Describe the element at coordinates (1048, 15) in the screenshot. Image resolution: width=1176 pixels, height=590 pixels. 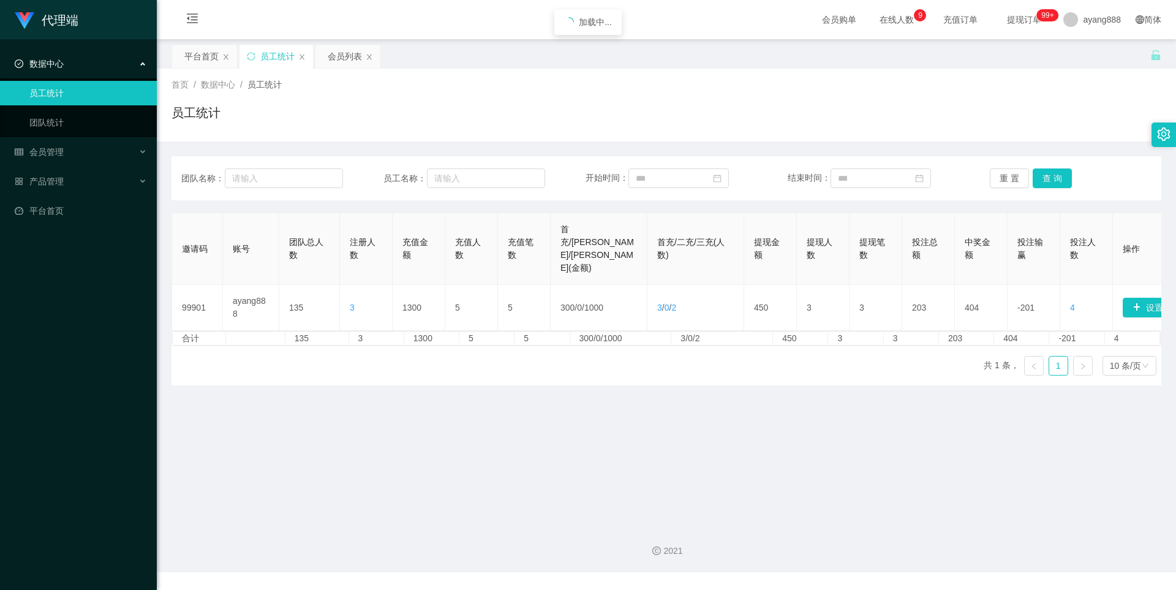
I see `sup: 1109` at that location.